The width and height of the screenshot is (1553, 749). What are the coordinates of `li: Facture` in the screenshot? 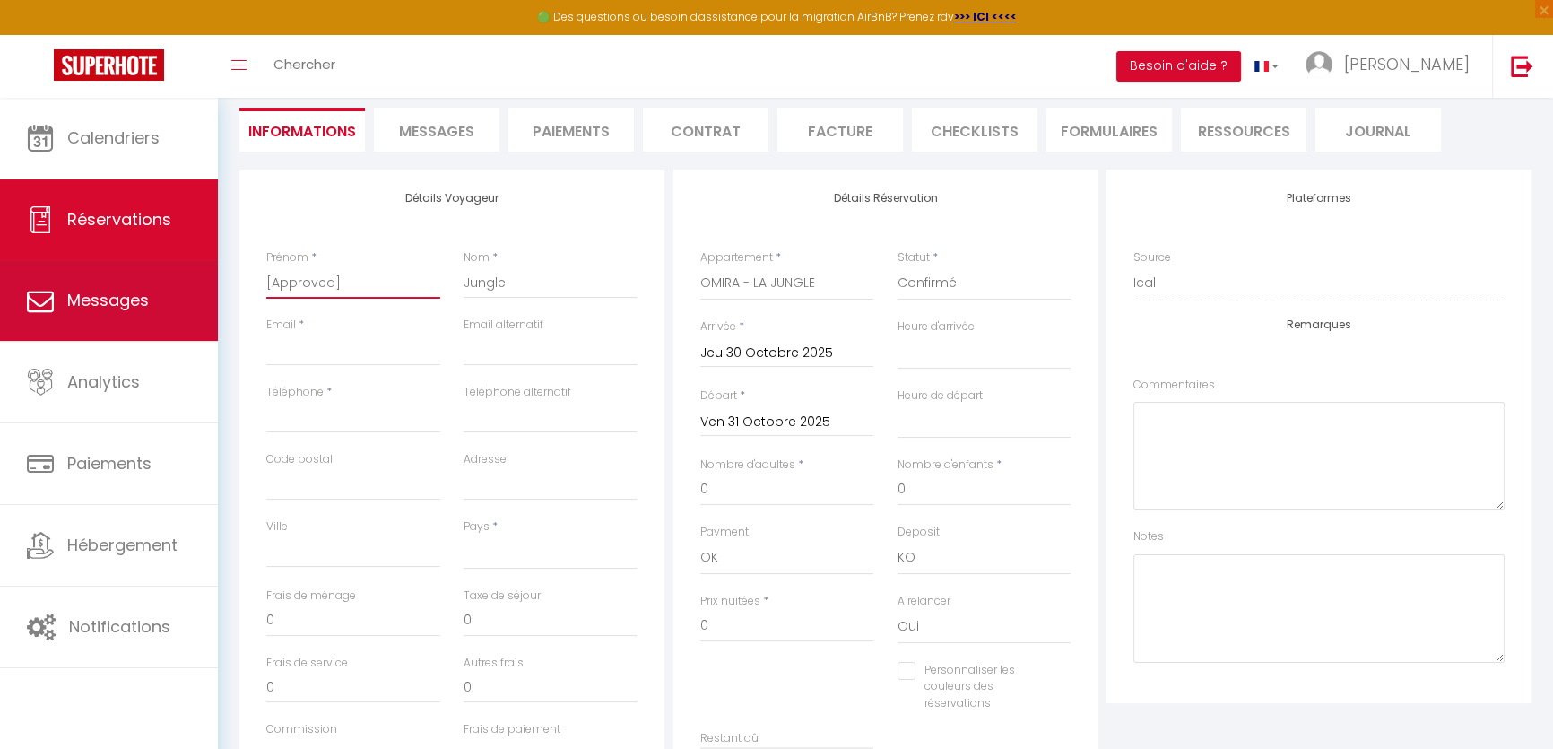 It's located at (840, 129).